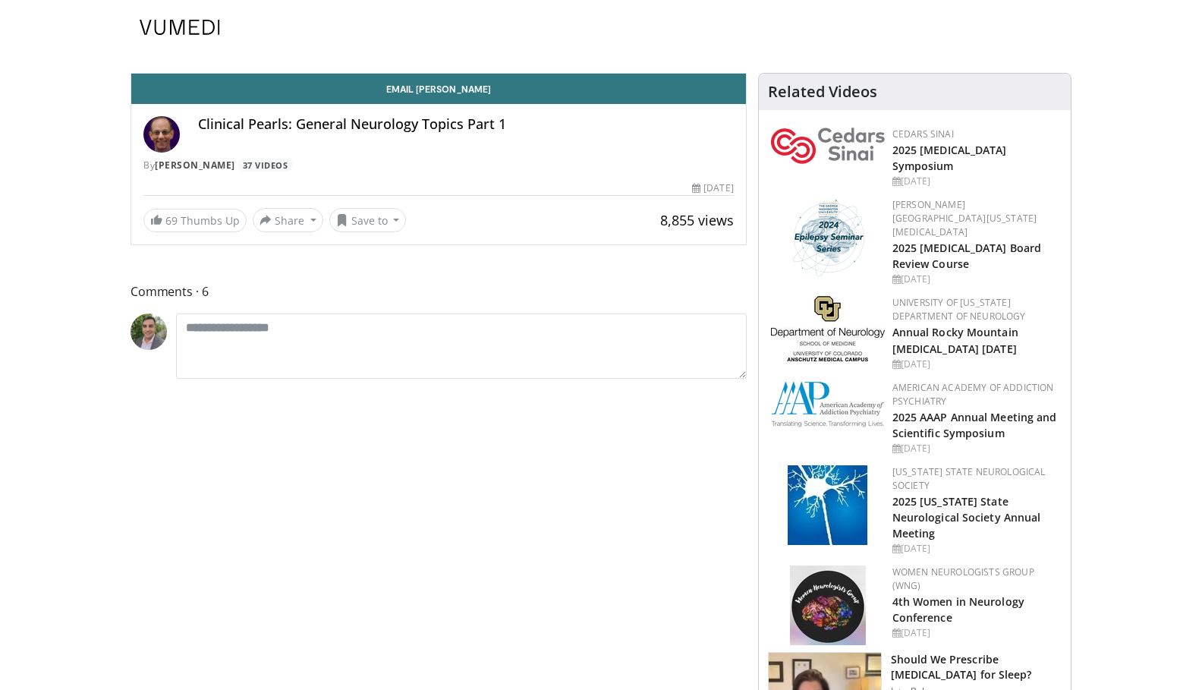 The width and height of the screenshot is (1202, 690). Describe the element at coordinates (180, 27) in the screenshot. I see `img: VuMedi Logo` at that location.